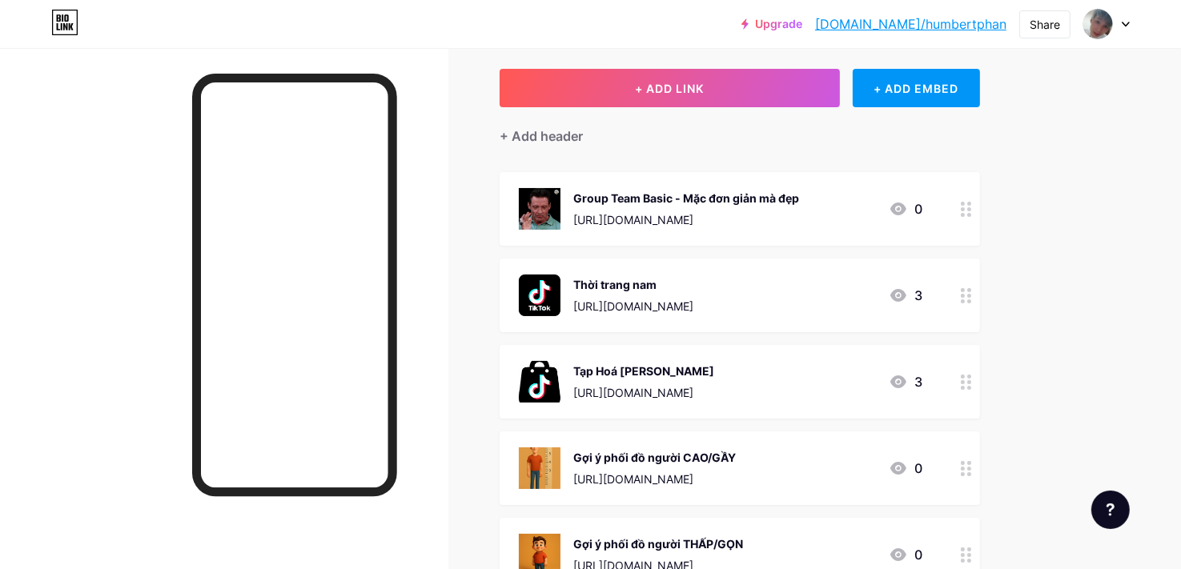  I want to click on span: + ADD LINK, so click(669, 88).